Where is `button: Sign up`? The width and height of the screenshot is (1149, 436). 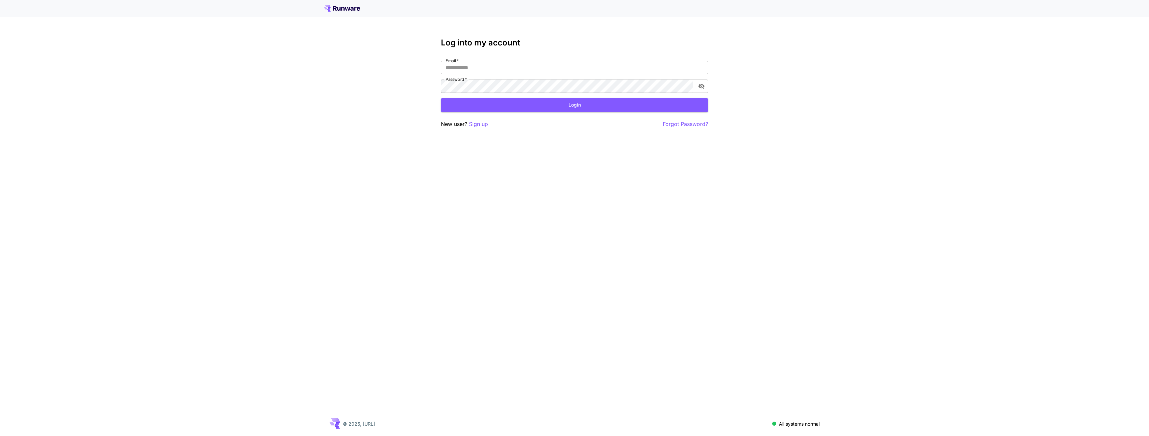 button: Sign up is located at coordinates (478, 124).